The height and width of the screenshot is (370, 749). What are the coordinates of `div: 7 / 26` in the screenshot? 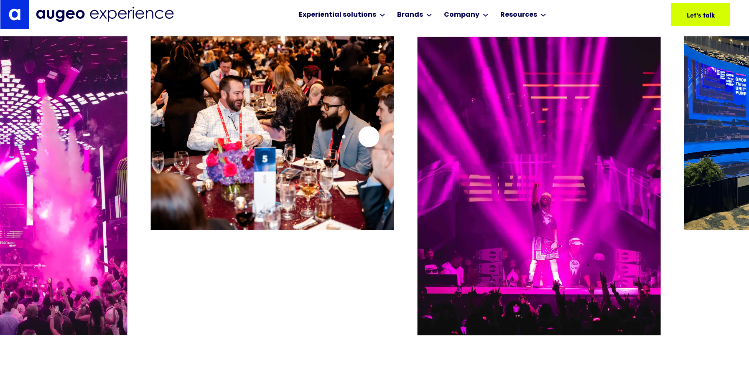 It's located at (538, 186).